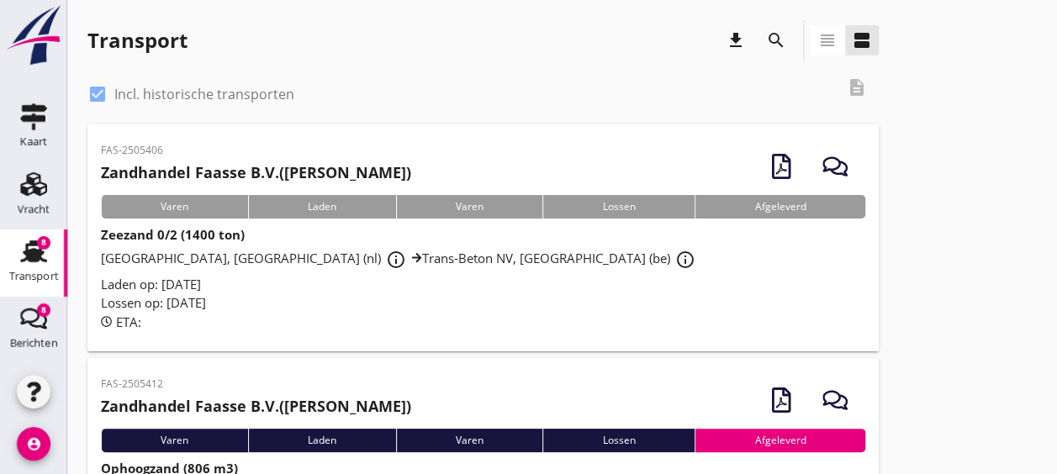 The width and height of the screenshot is (1057, 474). What do you see at coordinates (828, 40) in the screenshot?
I see `i: view_headline` at bounding box center [828, 40].